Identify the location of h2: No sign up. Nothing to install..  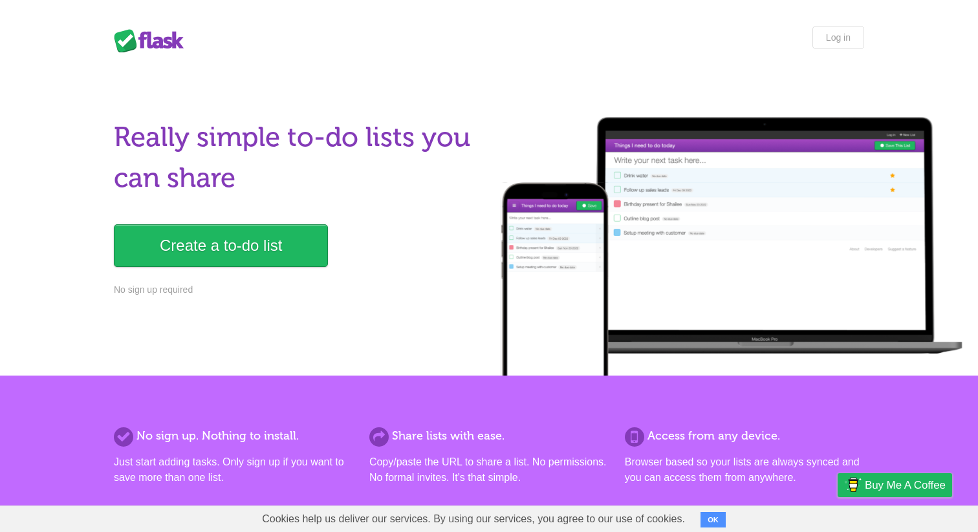
(234, 436).